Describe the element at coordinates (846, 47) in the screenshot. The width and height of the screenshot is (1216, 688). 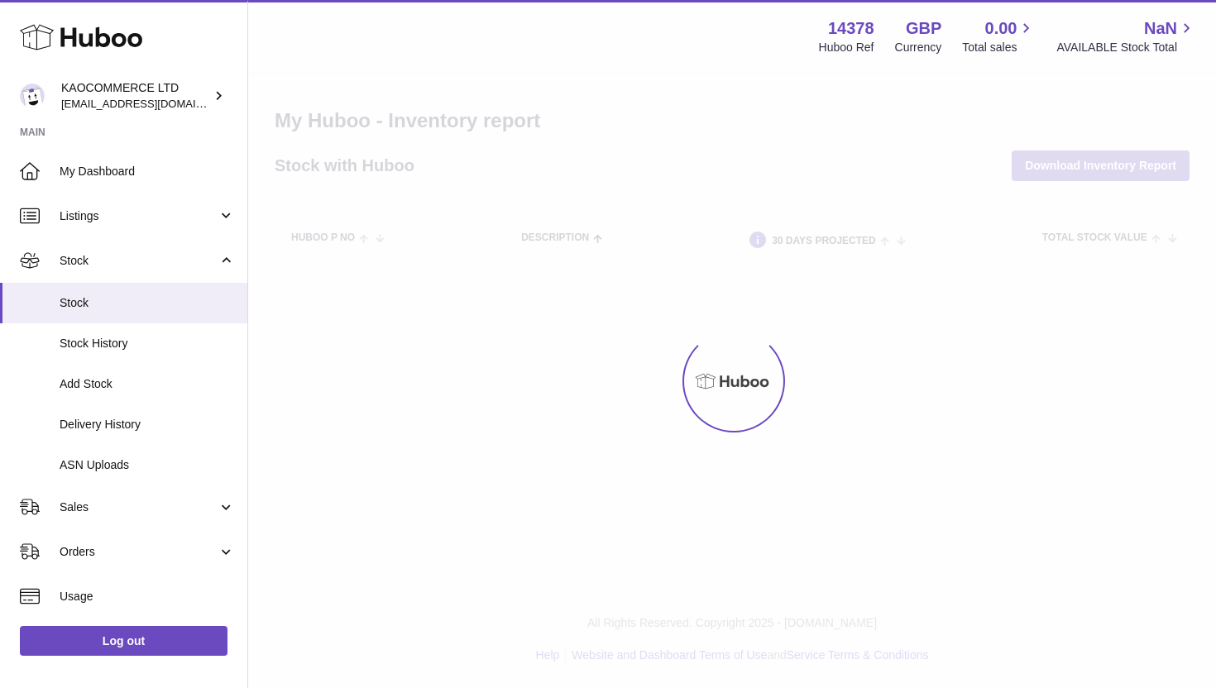
I see `div: Huboo Ref` at that location.